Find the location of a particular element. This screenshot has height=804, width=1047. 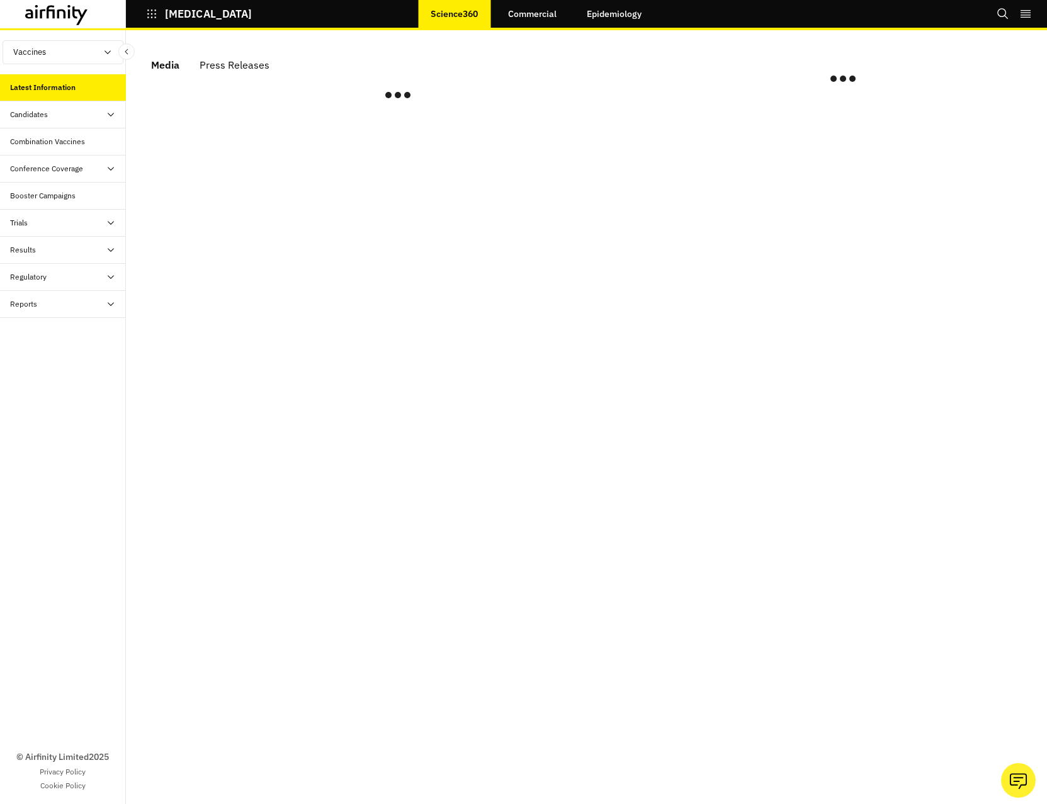

div: Conference Coverage is located at coordinates (47, 169).